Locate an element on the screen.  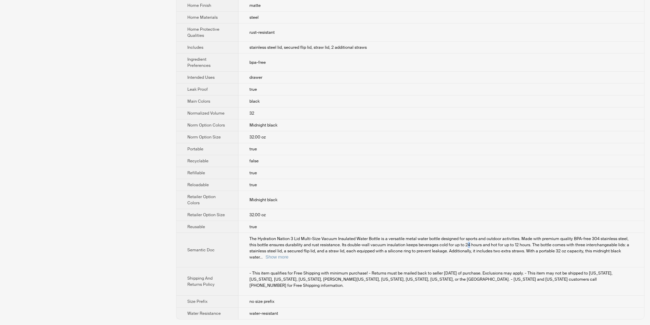
span: Size Prefix is located at coordinates (197, 302).